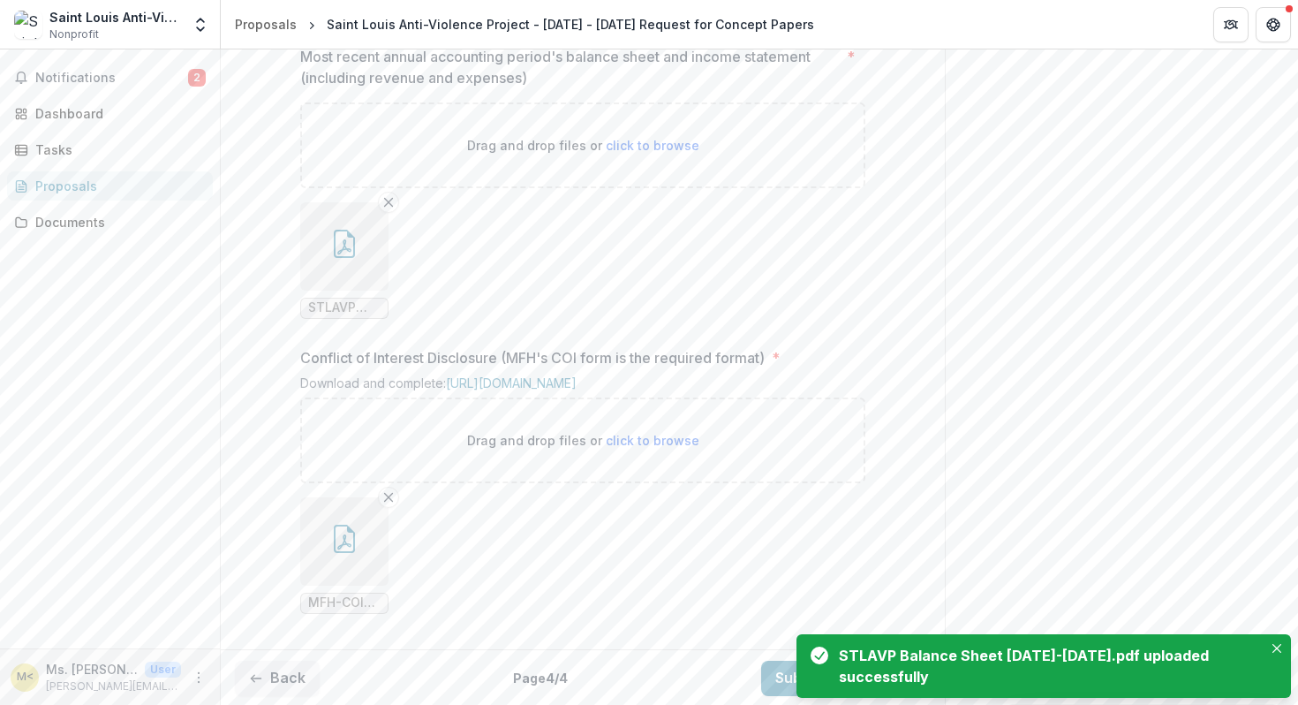  What do you see at coordinates (197, 78) in the screenshot?
I see `span: 2` at bounding box center [197, 78].